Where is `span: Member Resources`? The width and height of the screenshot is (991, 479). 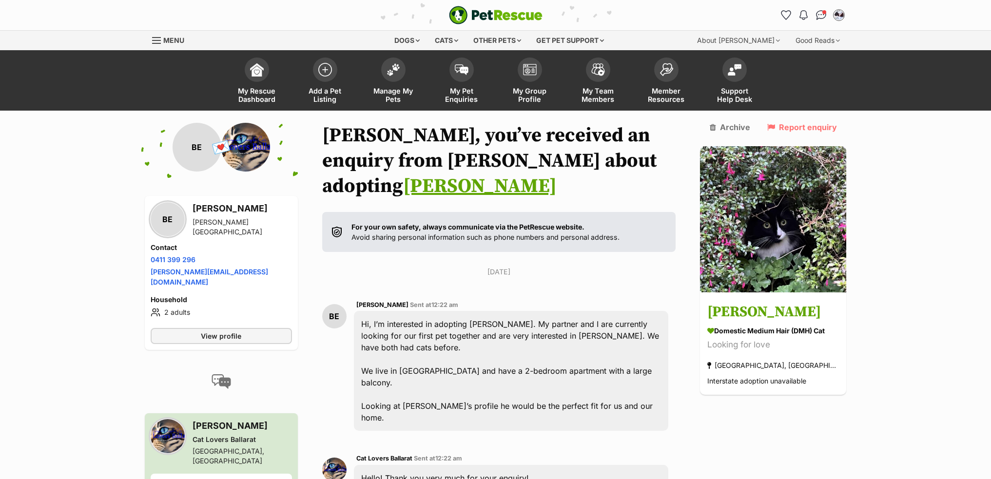 span: Member Resources is located at coordinates (666, 95).